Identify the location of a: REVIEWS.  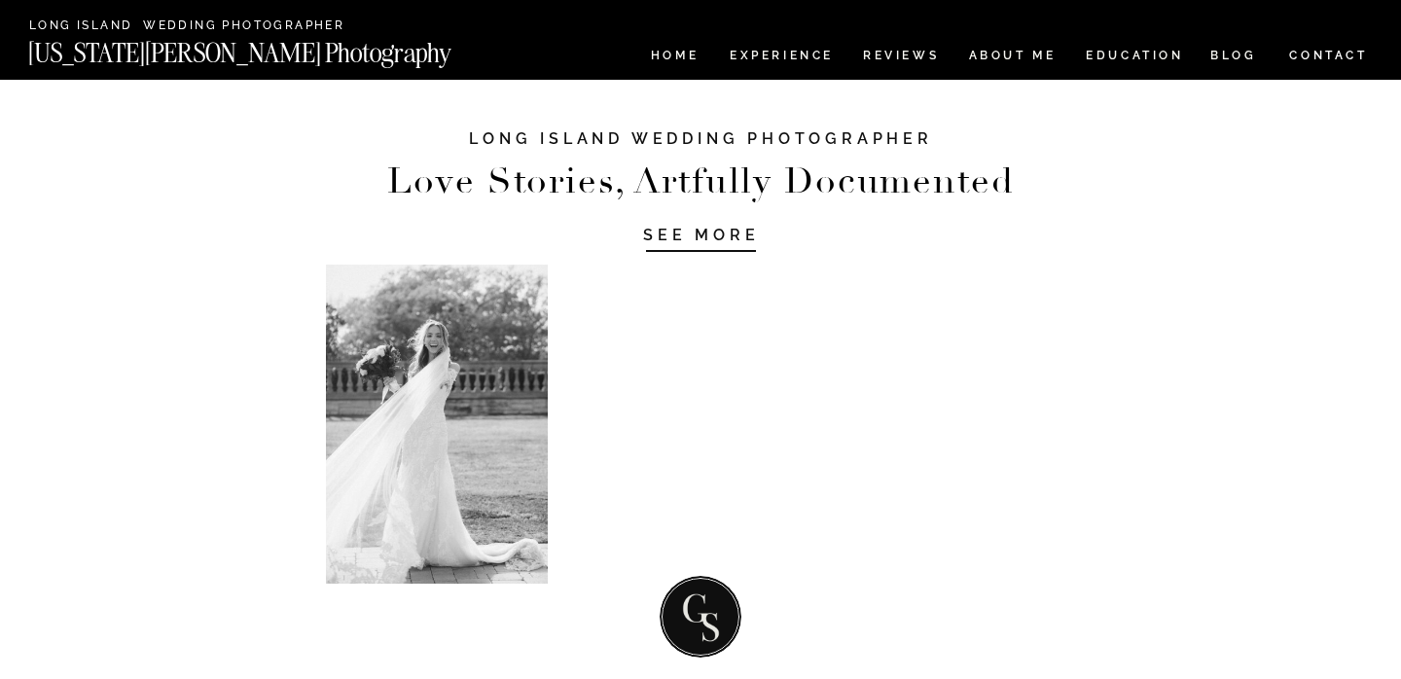
(899, 57).